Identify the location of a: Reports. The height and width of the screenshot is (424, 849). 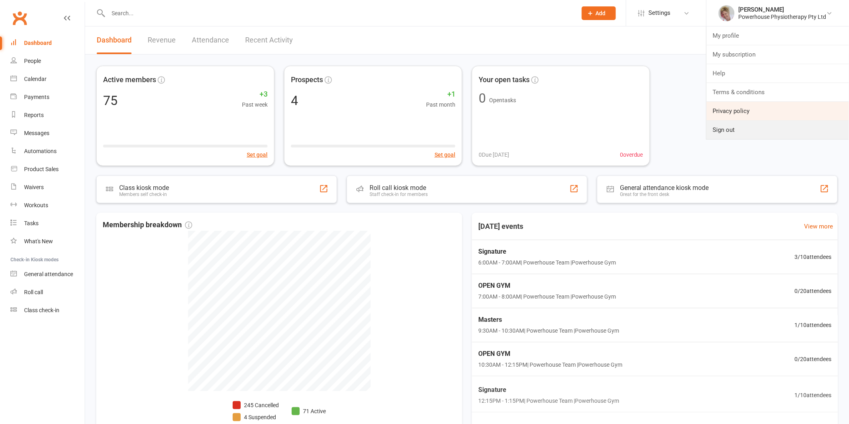
(47, 115).